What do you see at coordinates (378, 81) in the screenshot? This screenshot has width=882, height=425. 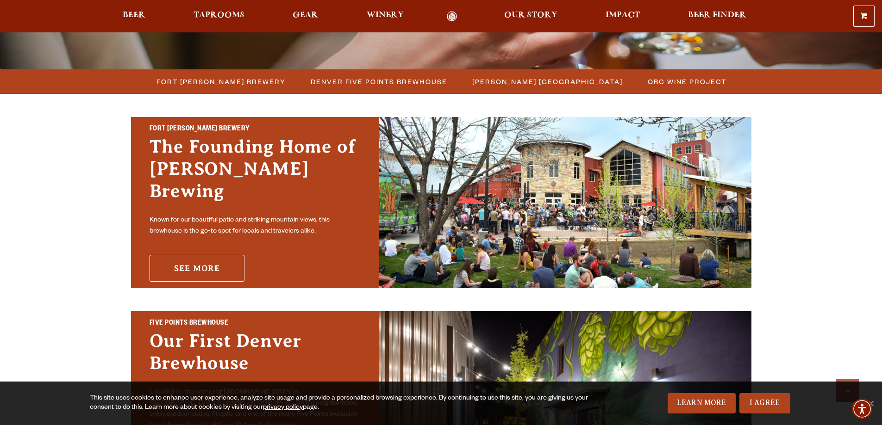 I see `a: Denver Five Points Brewhouse` at bounding box center [378, 81].